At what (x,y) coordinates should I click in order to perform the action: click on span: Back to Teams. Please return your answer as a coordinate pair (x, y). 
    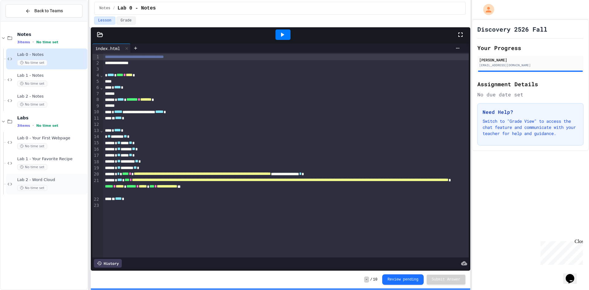
    Looking at the image, I should click on (48, 11).